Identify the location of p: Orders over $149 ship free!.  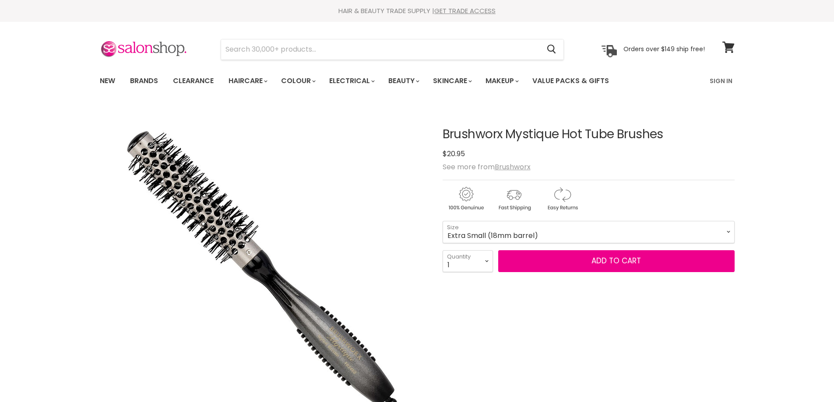
(664, 49).